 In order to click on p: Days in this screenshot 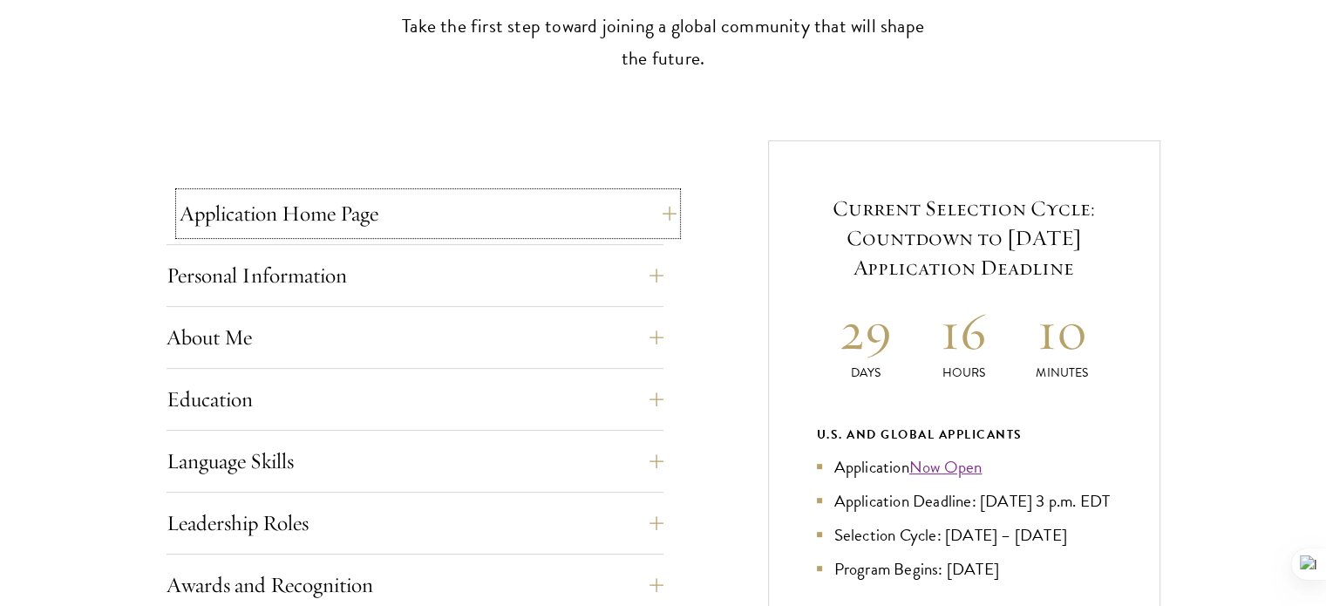, I will do `click(866, 372)`.